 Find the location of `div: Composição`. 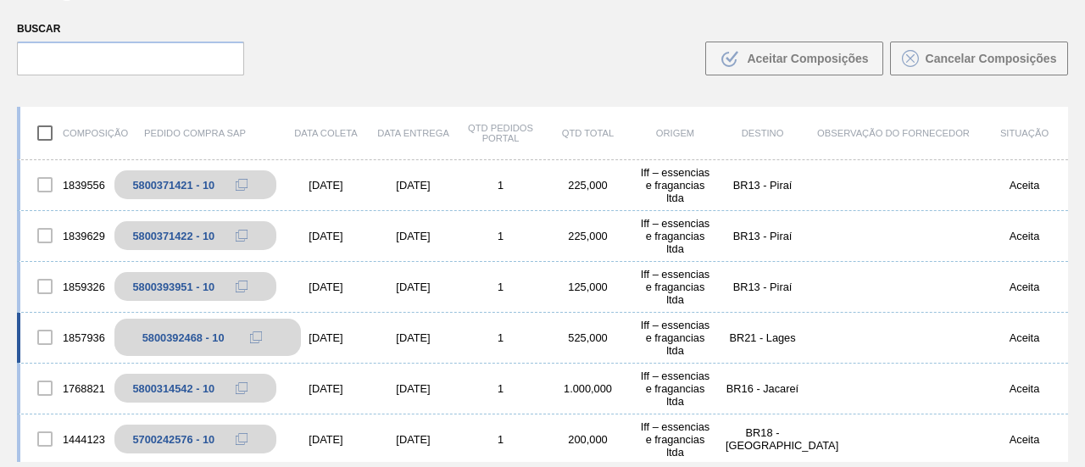

div: Composição is located at coordinates (64, 133).